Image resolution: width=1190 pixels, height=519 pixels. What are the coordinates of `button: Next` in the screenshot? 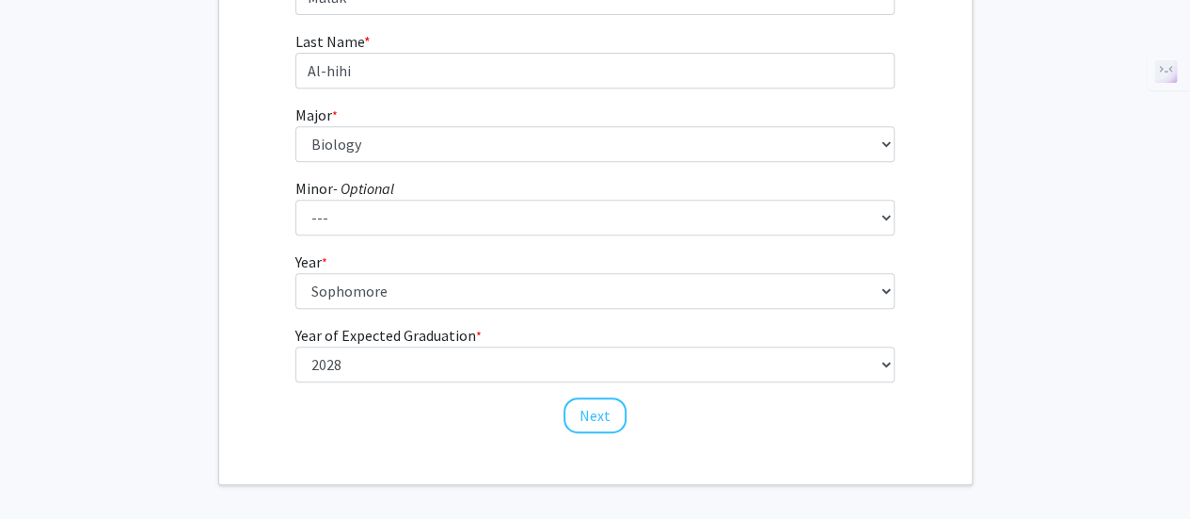 It's located at (595, 415).